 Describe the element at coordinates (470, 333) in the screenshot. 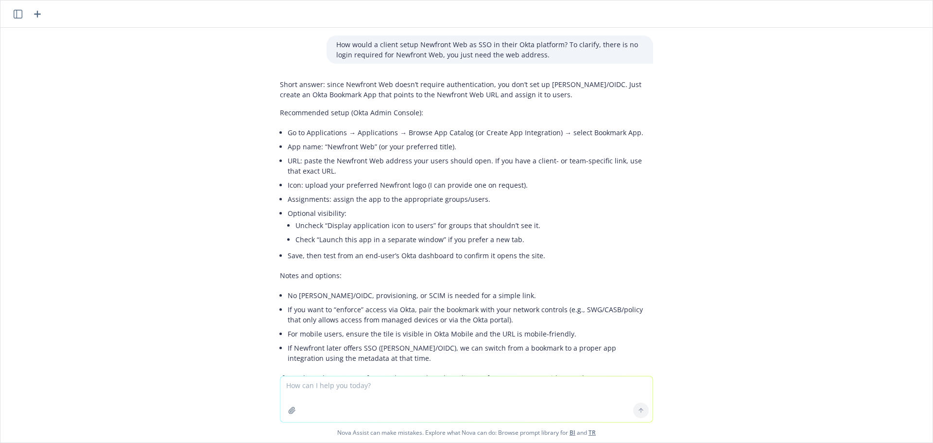

I see `li: For mobile users, ensure the tile is visible in Okta Mobile and the URL is mobile-friendly.` at that location.